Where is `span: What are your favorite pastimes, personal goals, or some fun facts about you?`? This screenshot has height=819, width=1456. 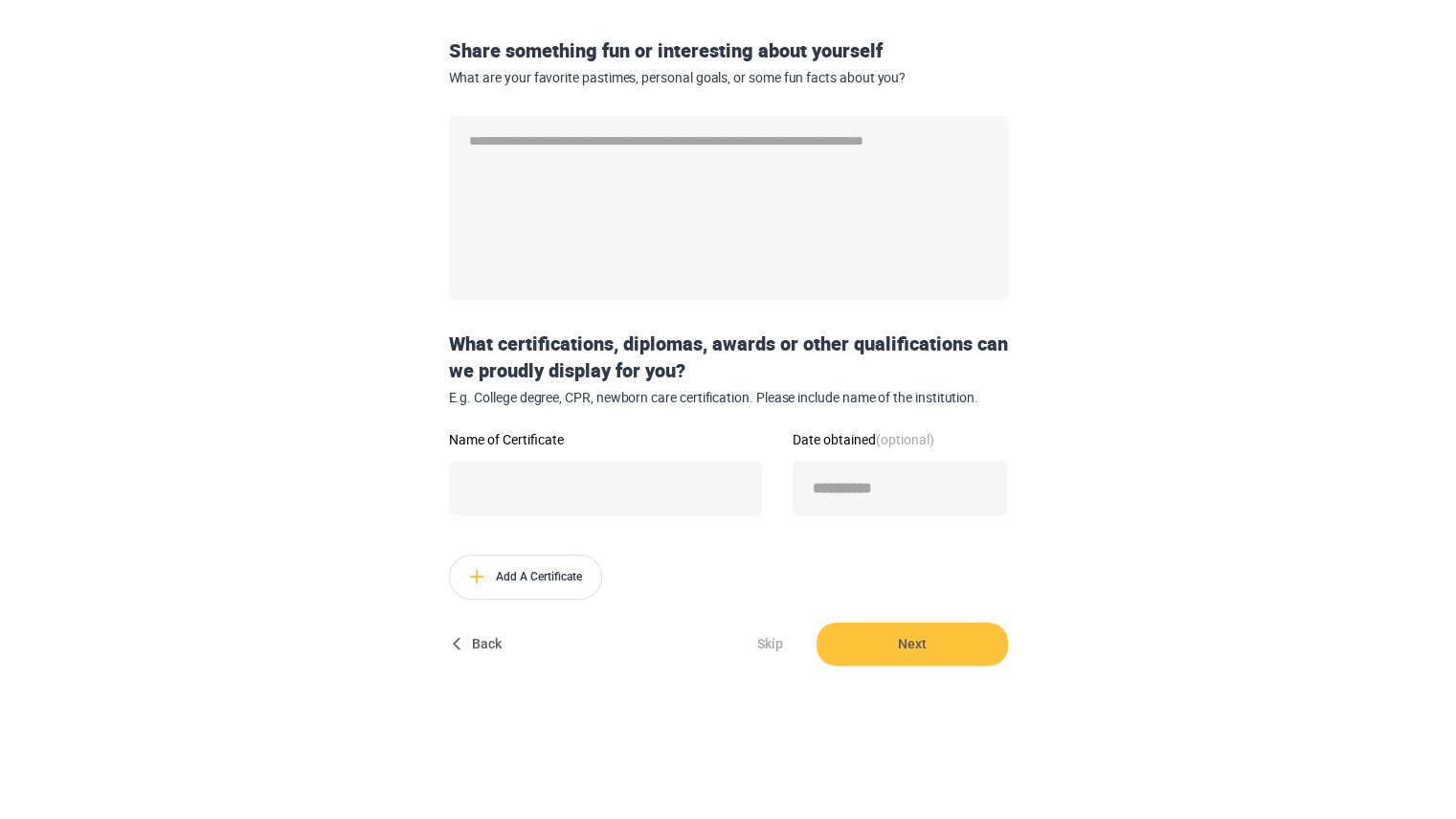 span: What are your favorite pastimes, personal goals, or some fun facts about you? is located at coordinates (729, 78).